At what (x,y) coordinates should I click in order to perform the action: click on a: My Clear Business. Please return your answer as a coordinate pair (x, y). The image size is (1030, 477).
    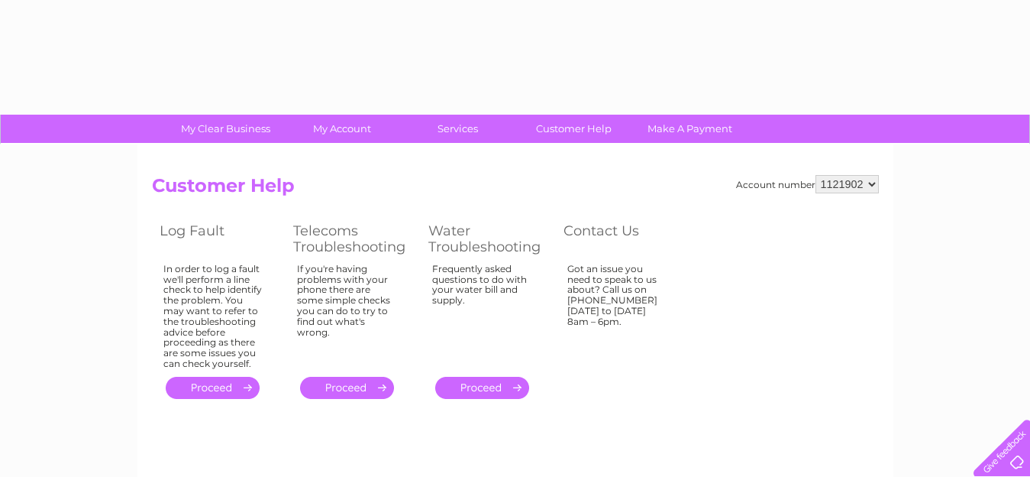
    Looking at the image, I should click on (225, 128).